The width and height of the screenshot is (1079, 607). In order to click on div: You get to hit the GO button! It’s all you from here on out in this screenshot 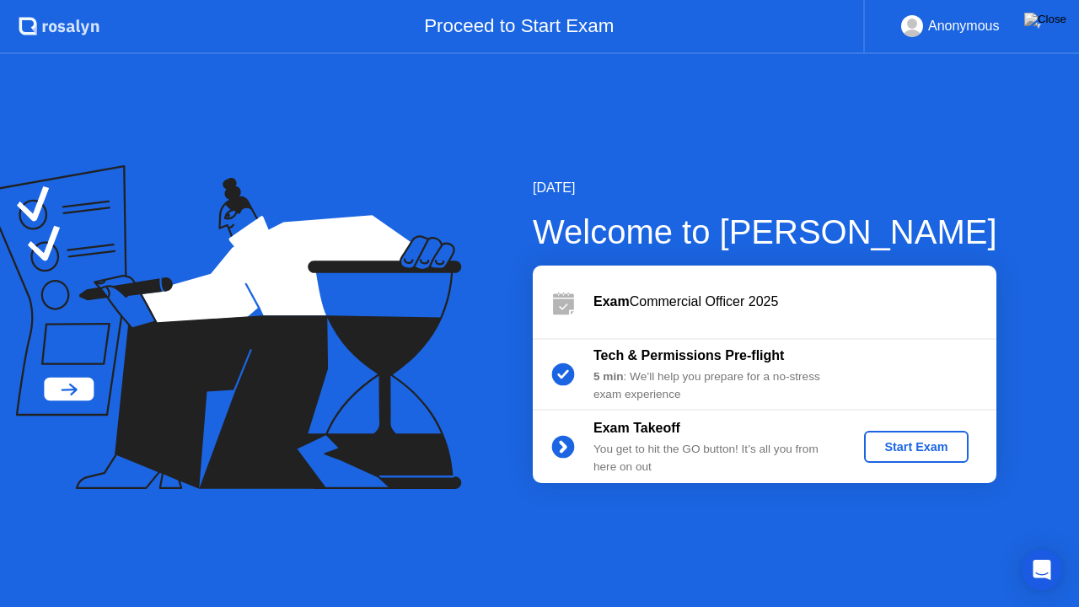, I will do `click(715, 458)`.